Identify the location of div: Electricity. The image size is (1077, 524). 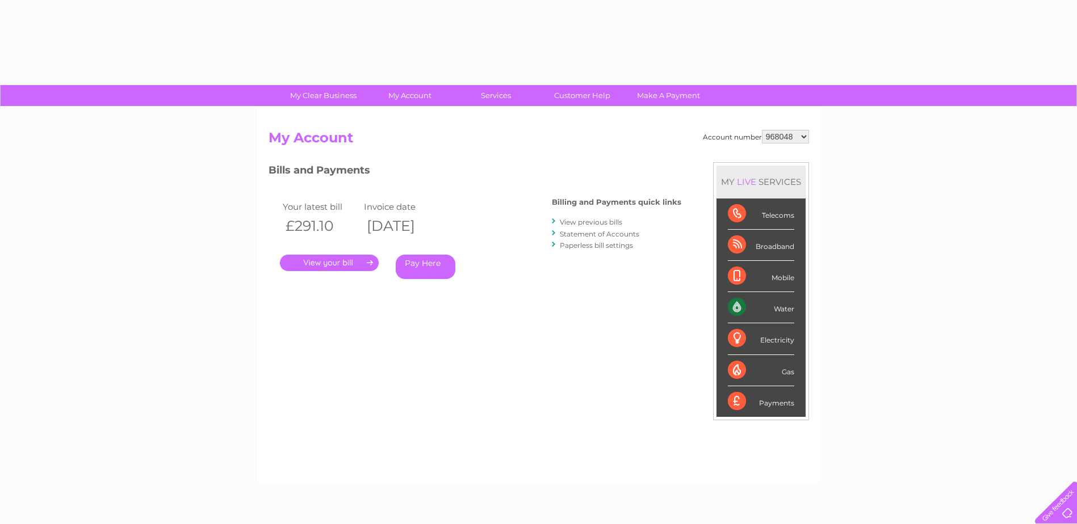
(761, 339).